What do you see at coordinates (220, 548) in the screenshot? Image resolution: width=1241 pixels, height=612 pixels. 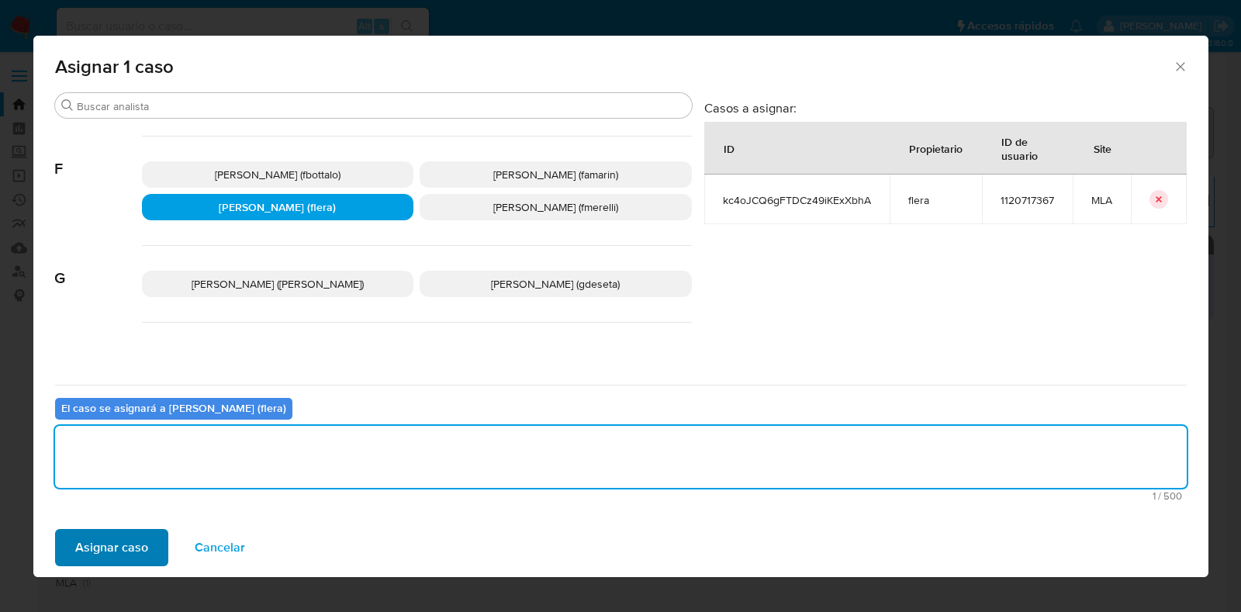 I see `button: Cancelar` at bounding box center [220, 548].